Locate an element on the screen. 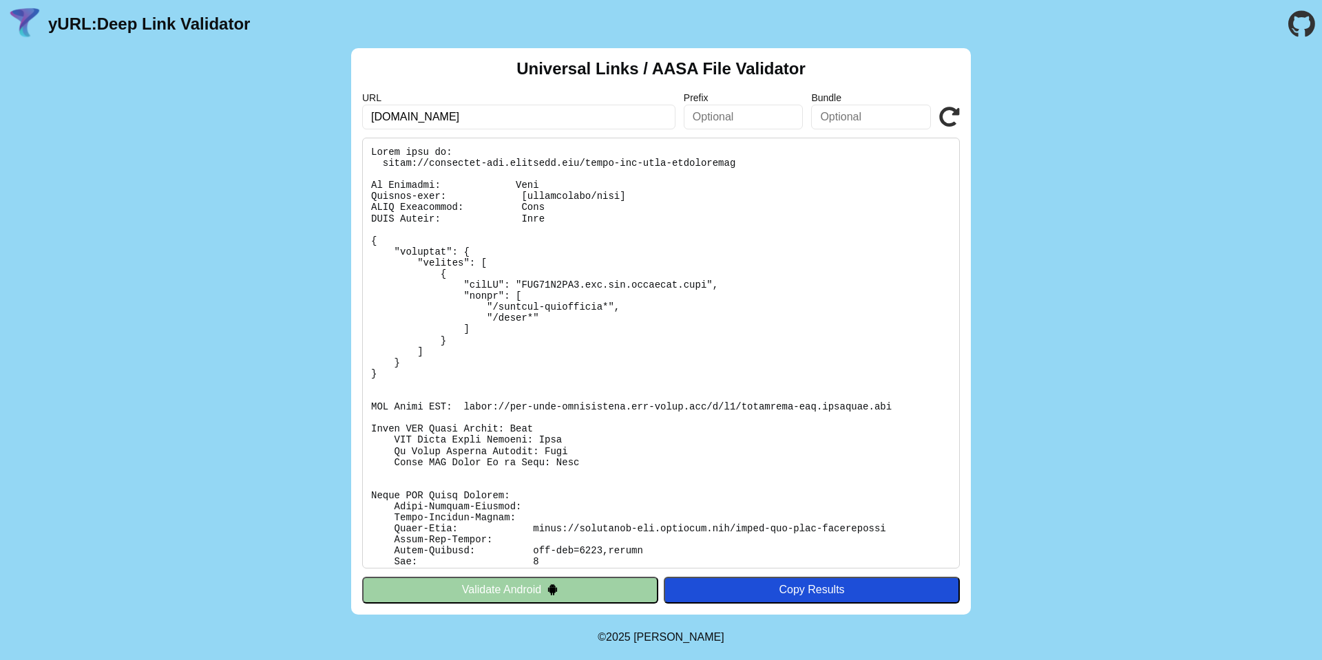 The height and width of the screenshot is (660, 1322). span: 2025 is located at coordinates (618, 637).